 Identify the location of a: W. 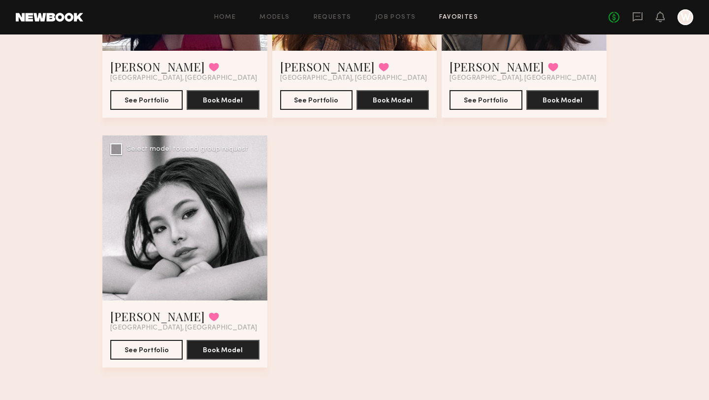
(685, 17).